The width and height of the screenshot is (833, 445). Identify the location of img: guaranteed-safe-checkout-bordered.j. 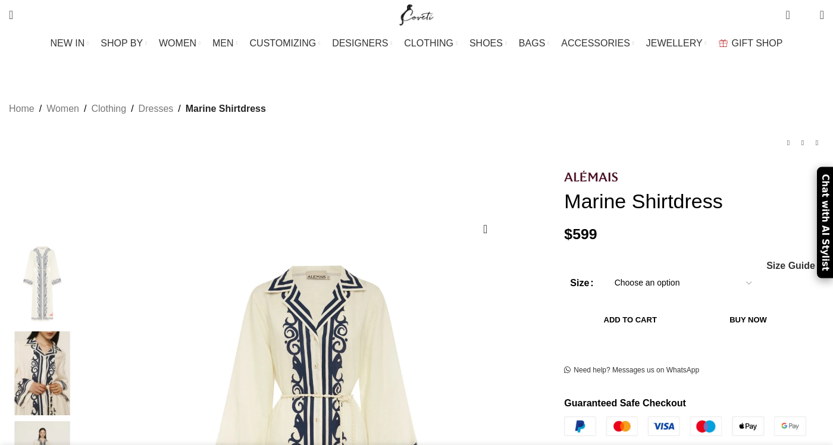
(685, 426).